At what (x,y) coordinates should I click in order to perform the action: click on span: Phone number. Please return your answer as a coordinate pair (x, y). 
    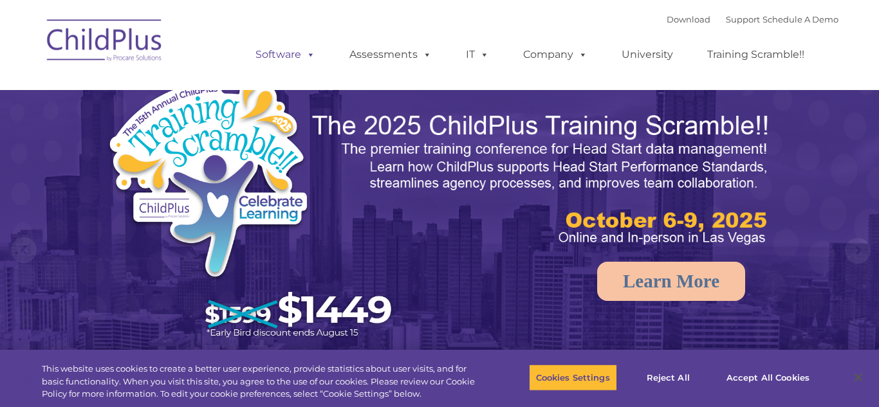
    Looking at the image, I should click on (206, 142).